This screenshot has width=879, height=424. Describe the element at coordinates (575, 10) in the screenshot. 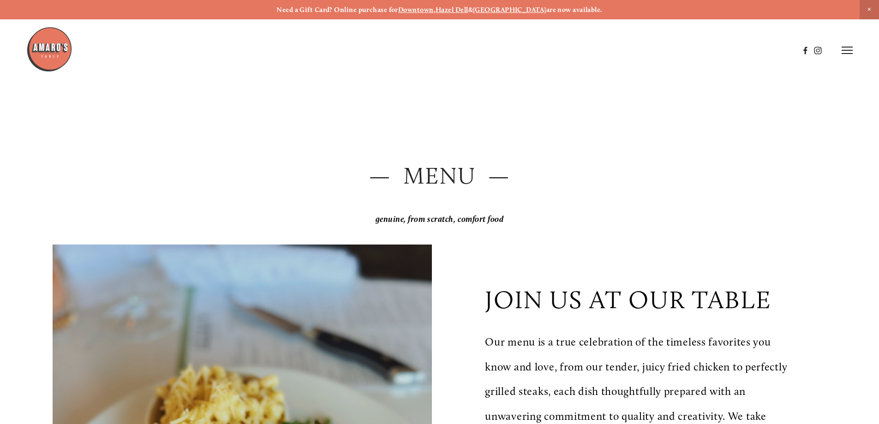

I see `strong: are now available.` at that location.